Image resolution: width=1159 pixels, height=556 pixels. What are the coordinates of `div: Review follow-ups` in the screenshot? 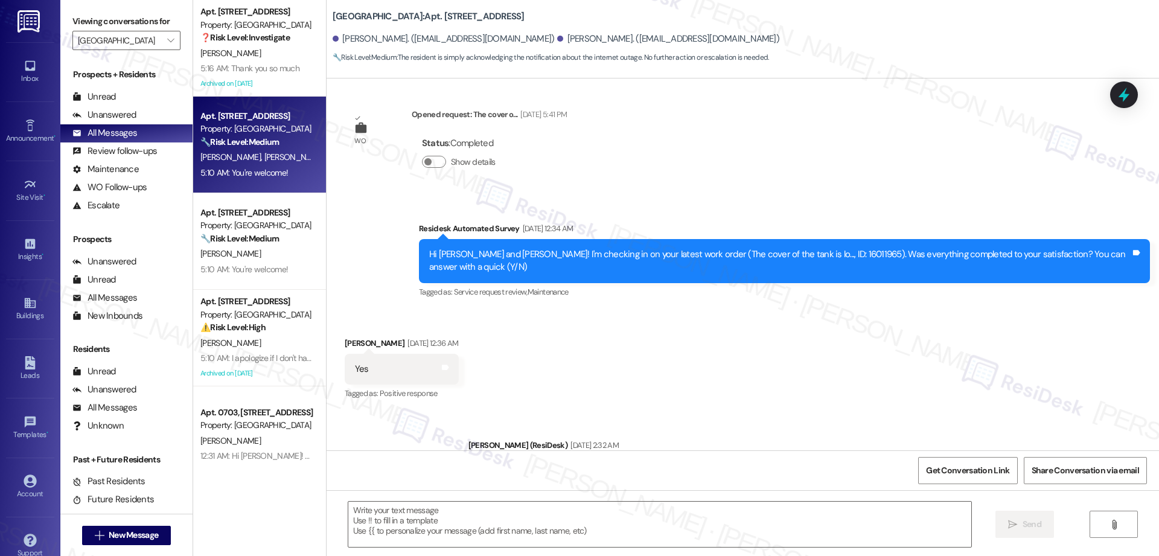 It's located at (115, 151).